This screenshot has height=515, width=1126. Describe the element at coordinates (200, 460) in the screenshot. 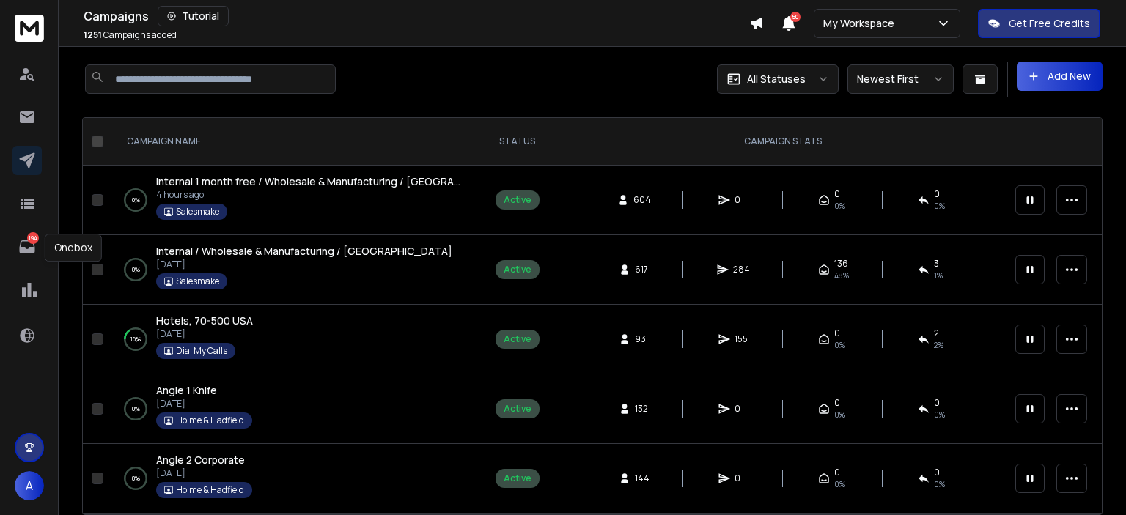

I see `span: Angle 2 Corporate` at that location.